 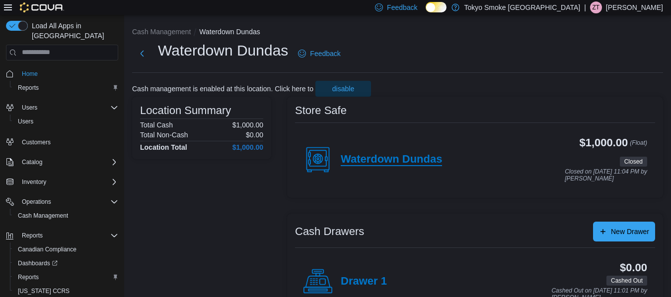 What do you see at coordinates (66, 291) in the screenshot?
I see `span: Washington CCRS` at bounding box center [66, 291].